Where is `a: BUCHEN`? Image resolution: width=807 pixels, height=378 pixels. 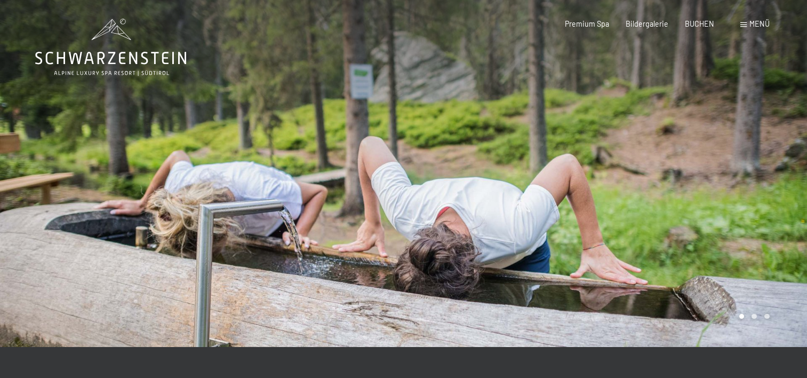
a: BUCHEN is located at coordinates (699, 23).